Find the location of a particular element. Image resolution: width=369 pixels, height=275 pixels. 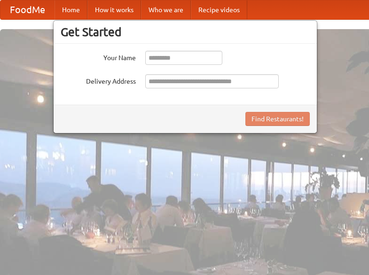

a: How it works is located at coordinates (114, 10).